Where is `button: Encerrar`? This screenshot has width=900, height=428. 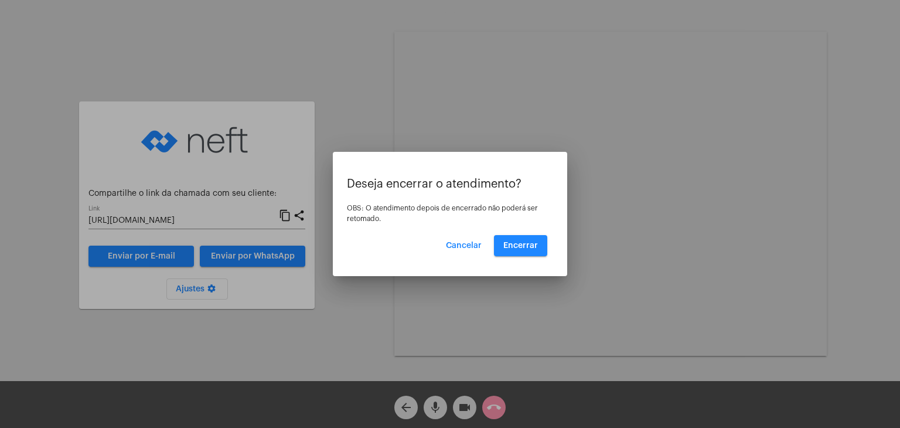
button: Encerrar is located at coordinates (520, 246).